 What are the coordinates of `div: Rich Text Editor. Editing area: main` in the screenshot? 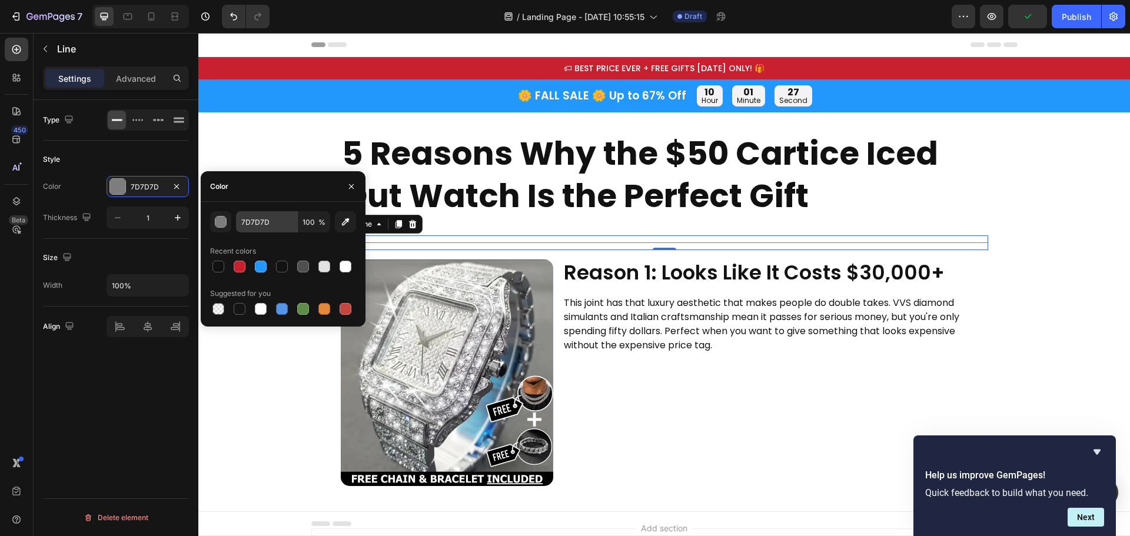 It's located at (577, 291).